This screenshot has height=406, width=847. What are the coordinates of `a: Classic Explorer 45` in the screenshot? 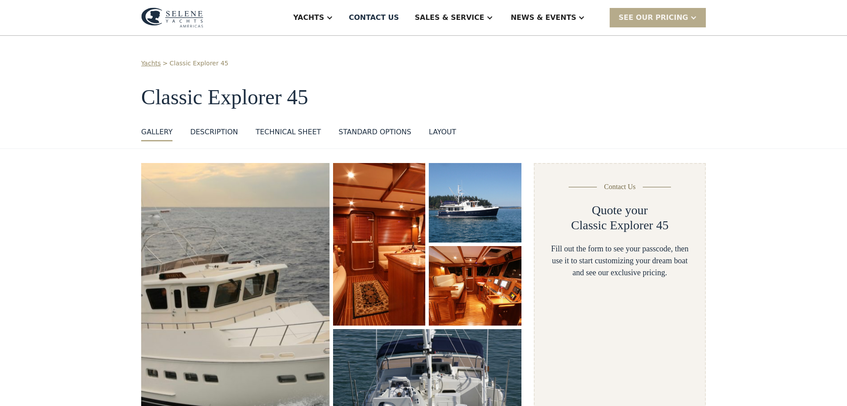 It's located at (199, 63).